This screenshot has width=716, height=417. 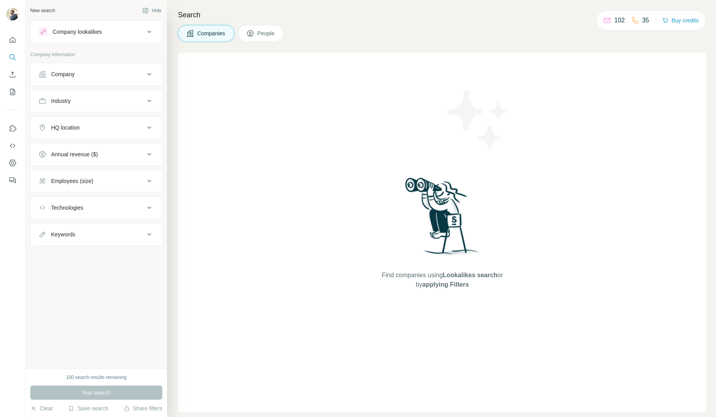 I want to click on h4: Search, so click(x=442, y=15).